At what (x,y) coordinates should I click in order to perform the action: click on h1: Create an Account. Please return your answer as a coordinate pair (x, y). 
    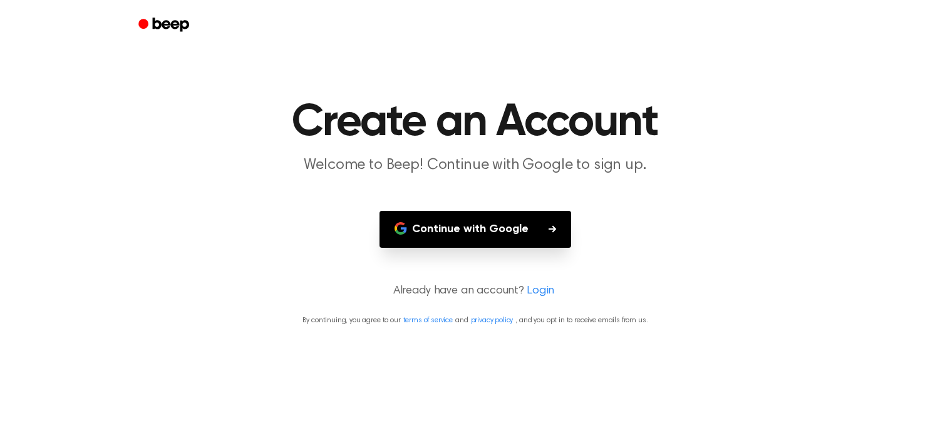
    Looking at the image, I should click on (475, 123).